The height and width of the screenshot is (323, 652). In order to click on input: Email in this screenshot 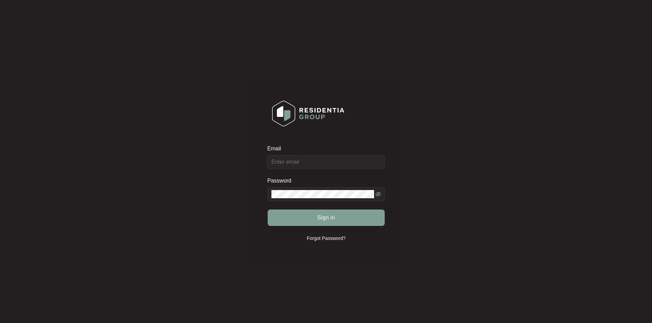, I will do `click(326, 162)`.